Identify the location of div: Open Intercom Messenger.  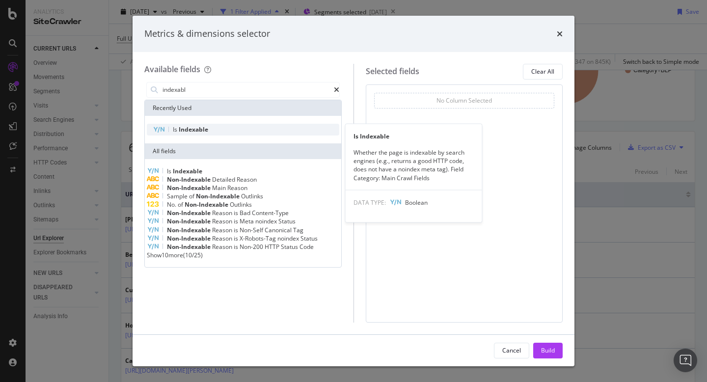
(686, 361).